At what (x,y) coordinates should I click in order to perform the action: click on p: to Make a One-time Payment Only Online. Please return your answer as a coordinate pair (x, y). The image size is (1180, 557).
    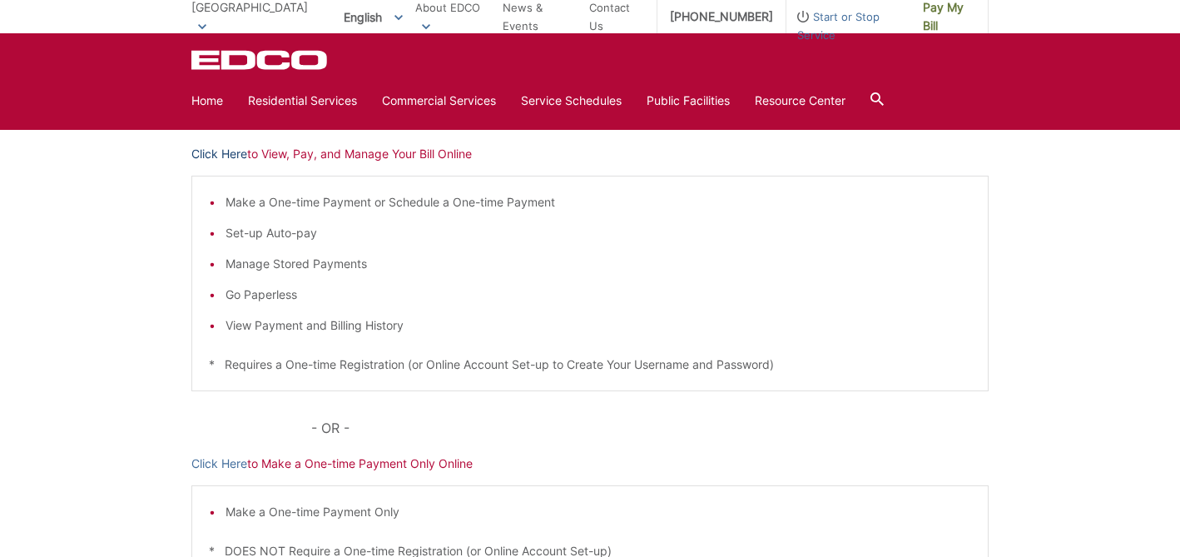
    Looking at the image, I should click on (590, 464).